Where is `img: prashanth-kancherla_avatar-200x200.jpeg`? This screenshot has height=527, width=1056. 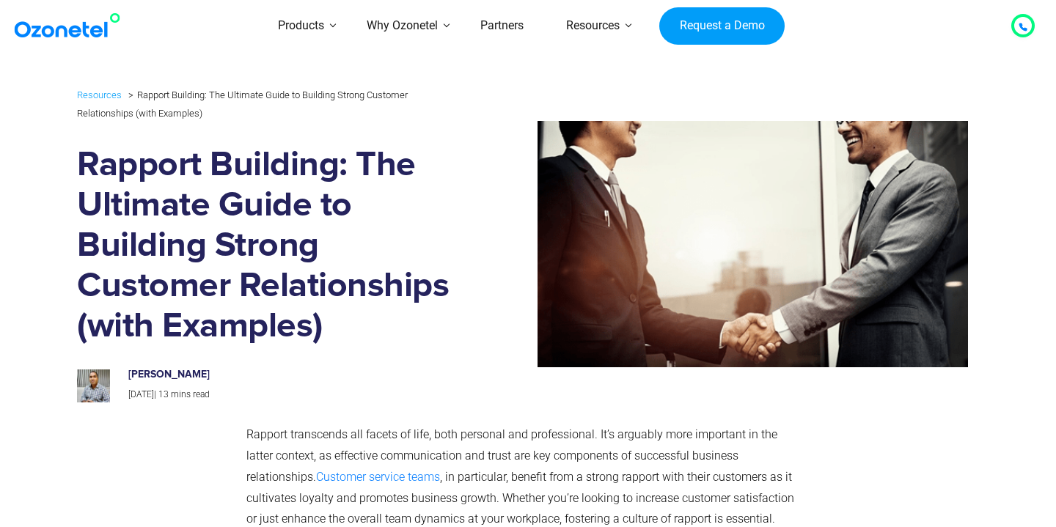
img: prashanth-kancherla_avatar-200x200.jpeg is located at coordinates (93, 386).